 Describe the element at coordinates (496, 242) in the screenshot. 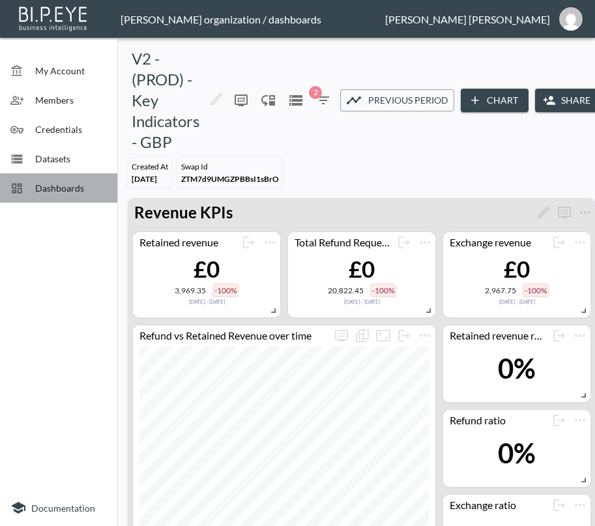

I see `div: Exchange revenue` at that location.